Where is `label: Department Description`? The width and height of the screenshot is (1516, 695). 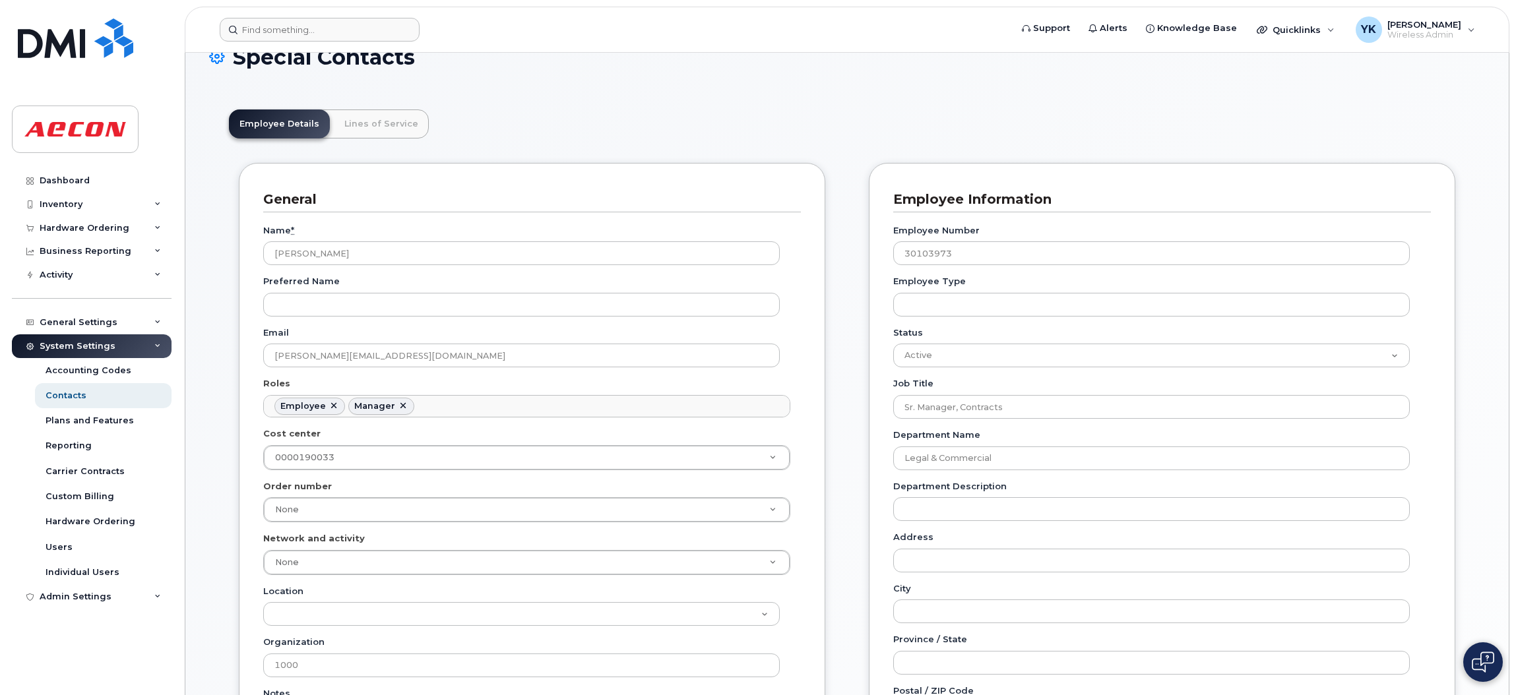
label: Department Description is located at coordinates (950, 486).